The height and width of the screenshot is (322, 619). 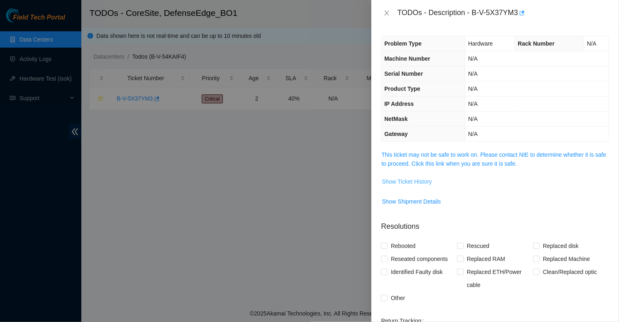 What do you see at coordinates (499, 278) in the screenshot?
I see `span: Replaced ETH/Power cable` at bounding box center [499, 278].